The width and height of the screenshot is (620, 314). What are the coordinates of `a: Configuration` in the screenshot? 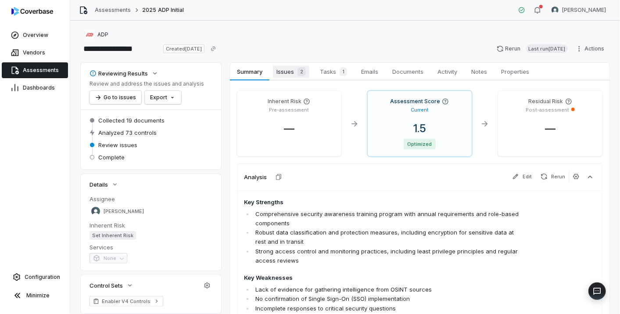 It's located at (35, 277).